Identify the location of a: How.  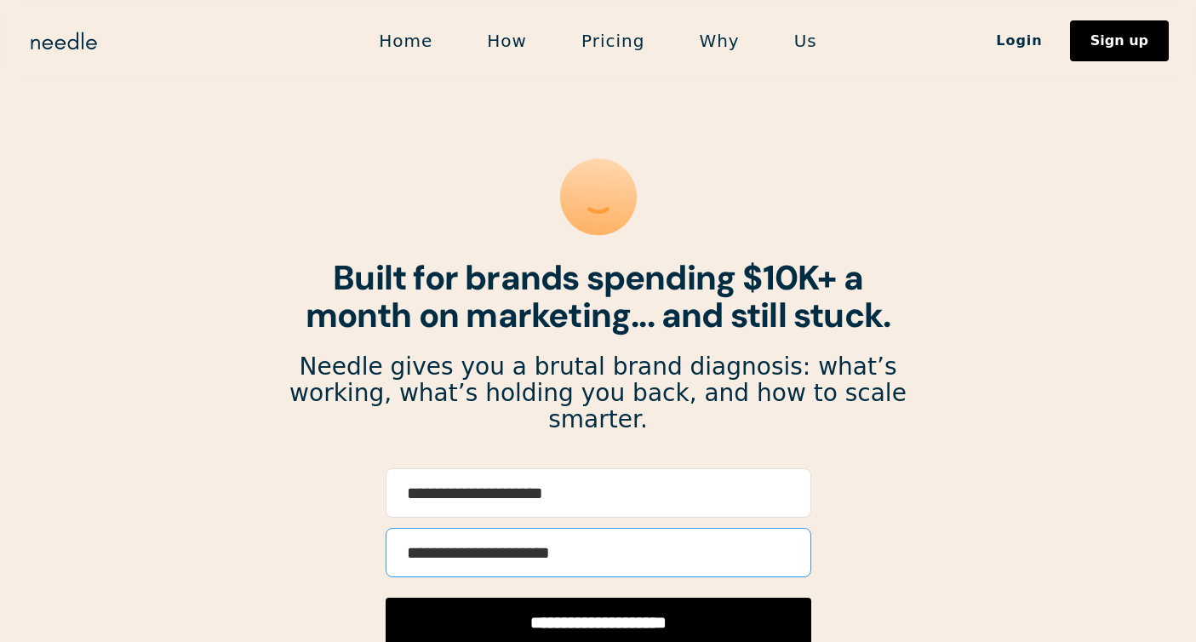
(506, 41).